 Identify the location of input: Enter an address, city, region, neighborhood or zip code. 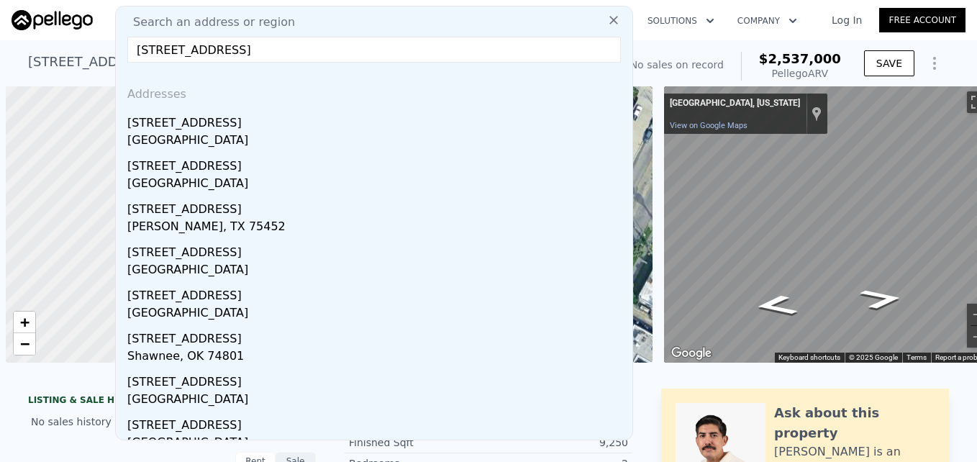
(374, 50).